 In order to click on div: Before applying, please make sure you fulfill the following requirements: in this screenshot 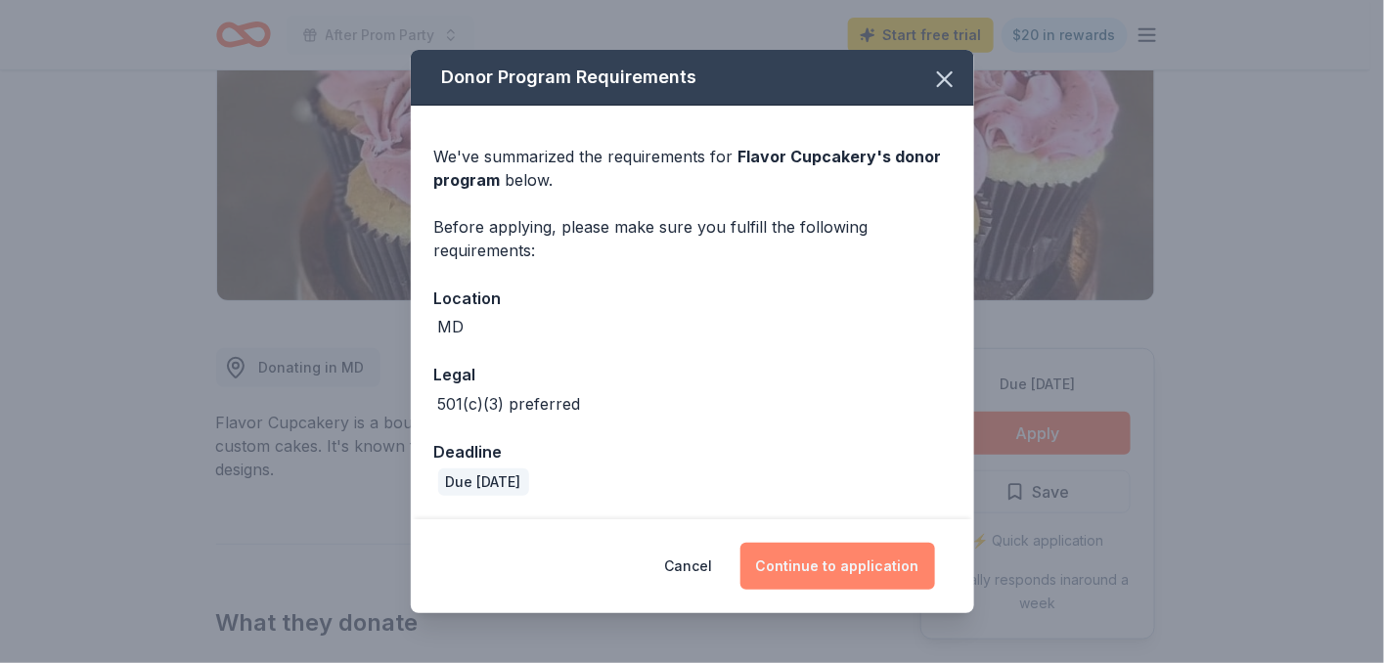, I will do `click(693, 239)`.